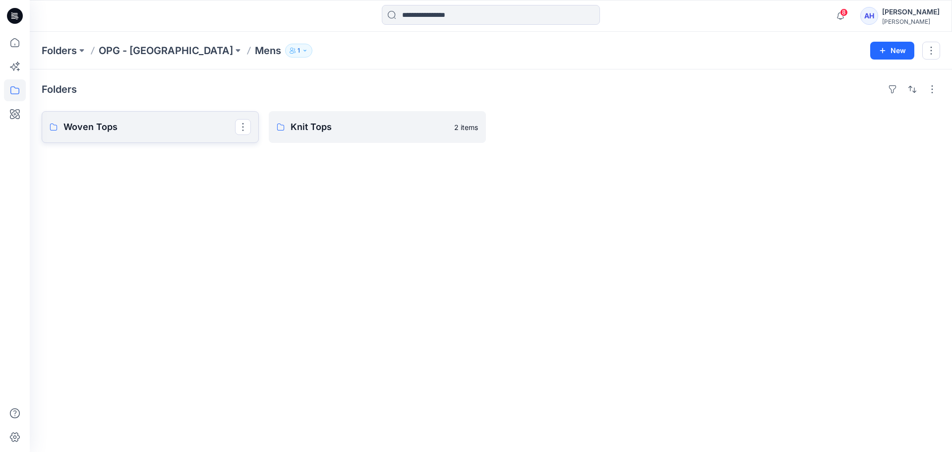  I want to click on p: 2 items, so click(466, 127).